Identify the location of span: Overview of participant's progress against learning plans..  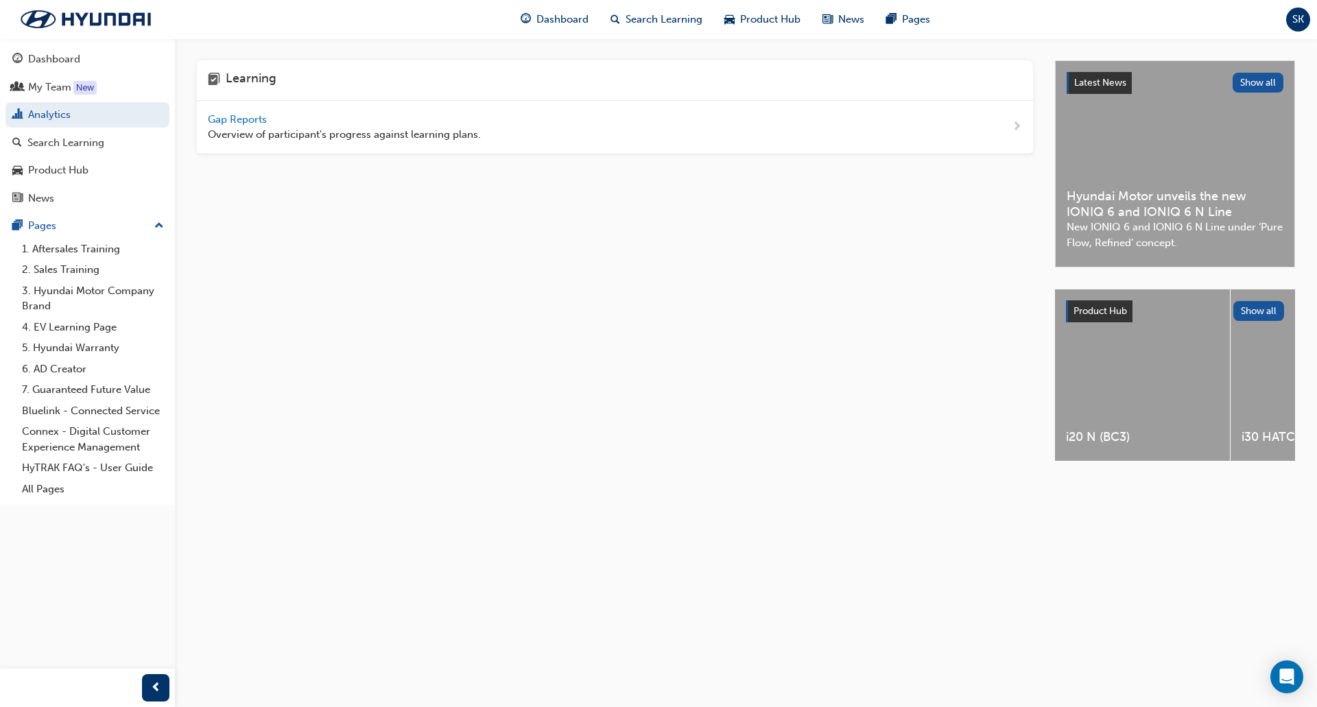
(344, 134).